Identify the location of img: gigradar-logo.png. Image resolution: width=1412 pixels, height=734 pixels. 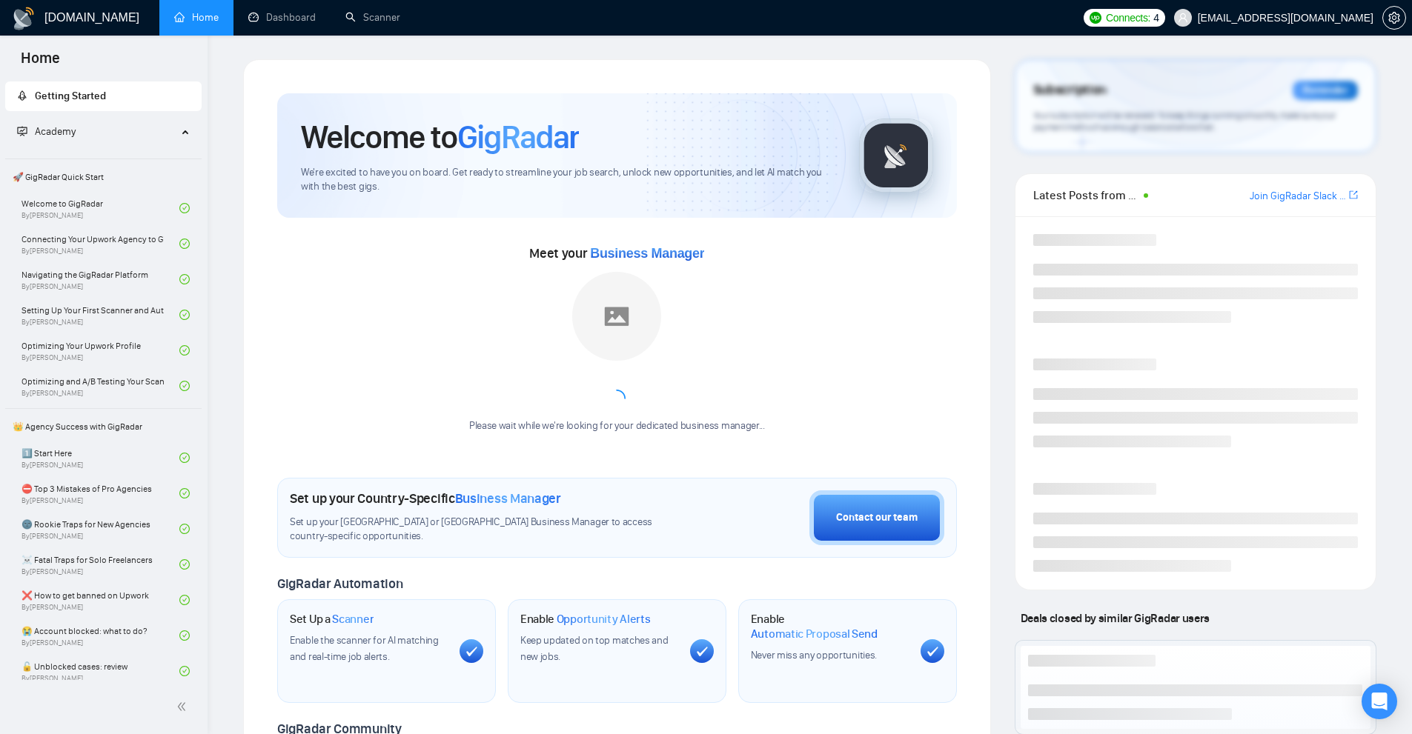
(896, 156).